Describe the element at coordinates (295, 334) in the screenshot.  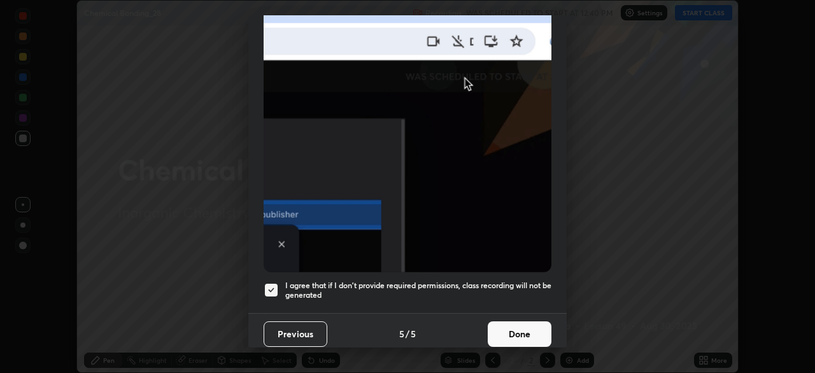
I see `button: Previous` at that location.